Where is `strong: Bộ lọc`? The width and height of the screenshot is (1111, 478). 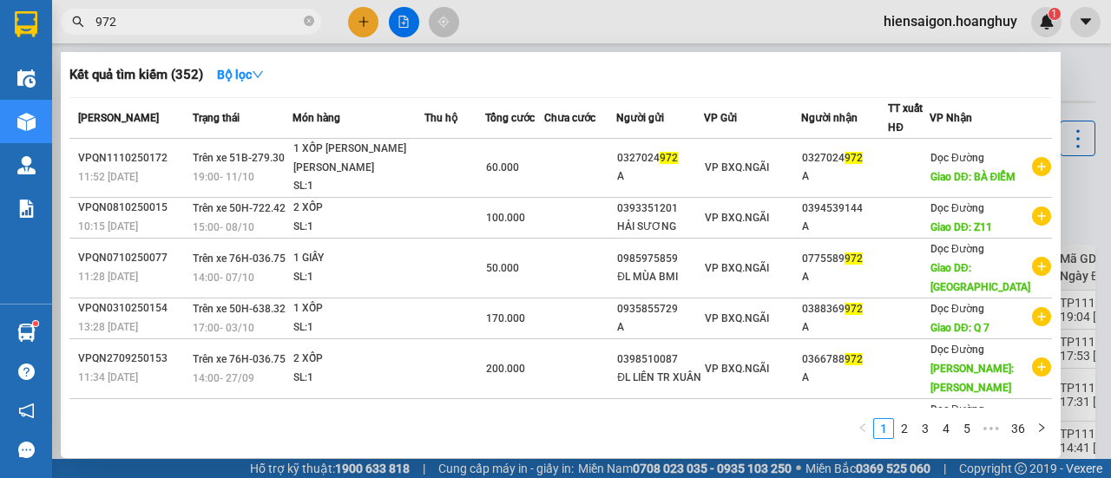 strong: Bộ lọc is located at coordinates (240, 75).